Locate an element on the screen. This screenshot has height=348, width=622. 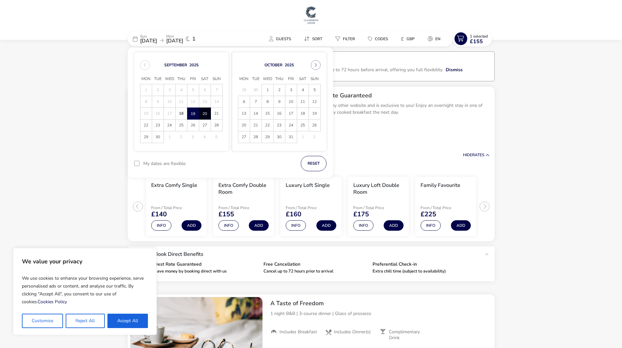
button: £GBP is located at coordinates (408, 39).